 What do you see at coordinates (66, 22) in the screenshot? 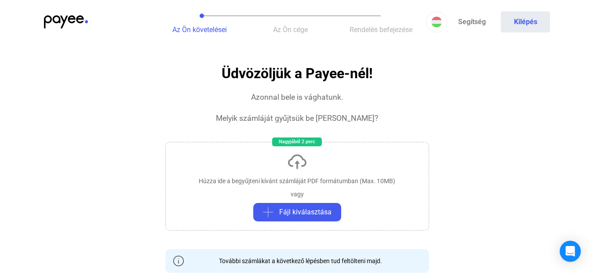
I see `img: payee-logo` at bounding box center [66, 22].